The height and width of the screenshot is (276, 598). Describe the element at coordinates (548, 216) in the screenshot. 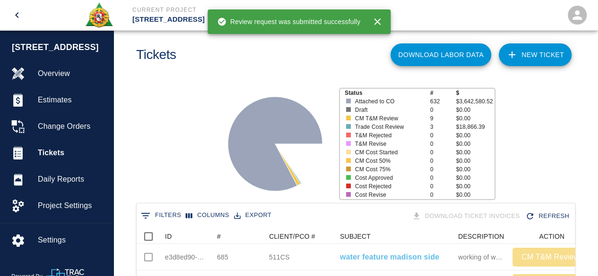

I see `button: Refresh` at that location.